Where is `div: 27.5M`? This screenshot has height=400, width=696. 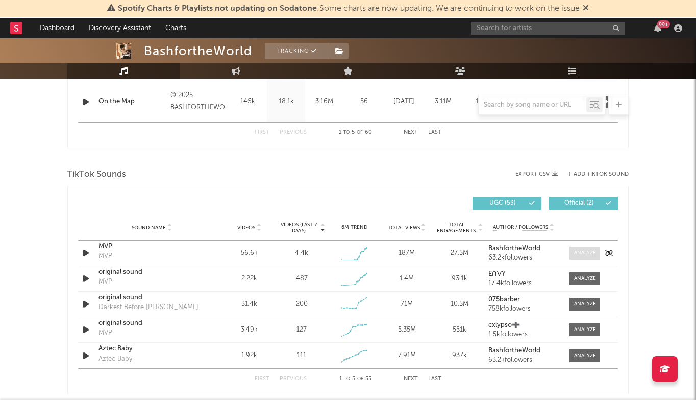 div: 27.5M is located at coordinates (460, 253).